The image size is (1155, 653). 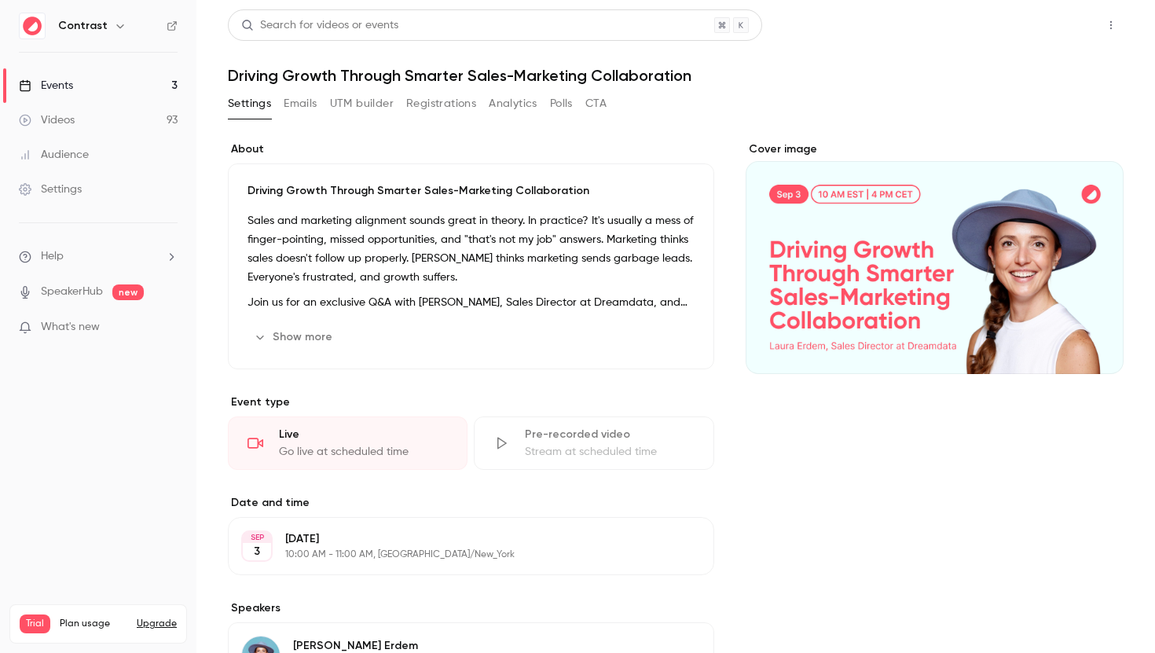 I want to click on div: SEP, so click(x=257, y=537).